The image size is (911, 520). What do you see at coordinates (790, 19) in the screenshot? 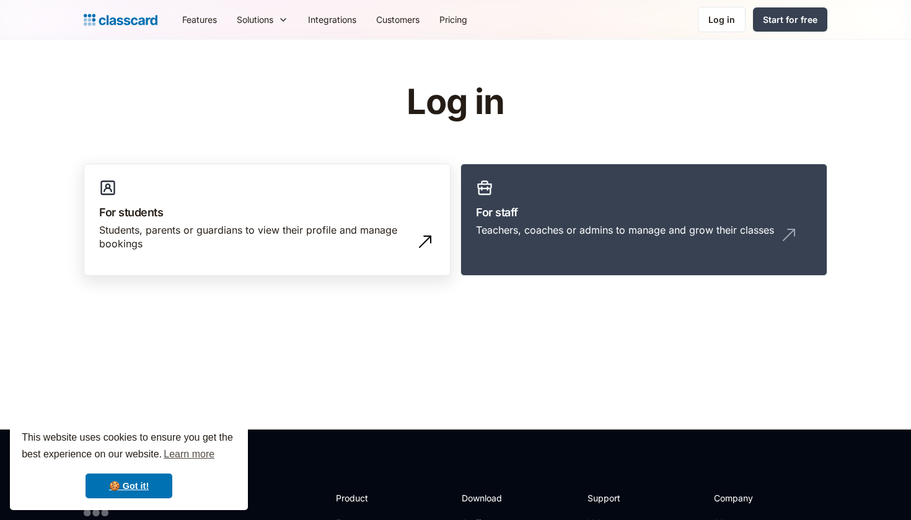
I see `div: Start for free` at bounding box center [790, 19].